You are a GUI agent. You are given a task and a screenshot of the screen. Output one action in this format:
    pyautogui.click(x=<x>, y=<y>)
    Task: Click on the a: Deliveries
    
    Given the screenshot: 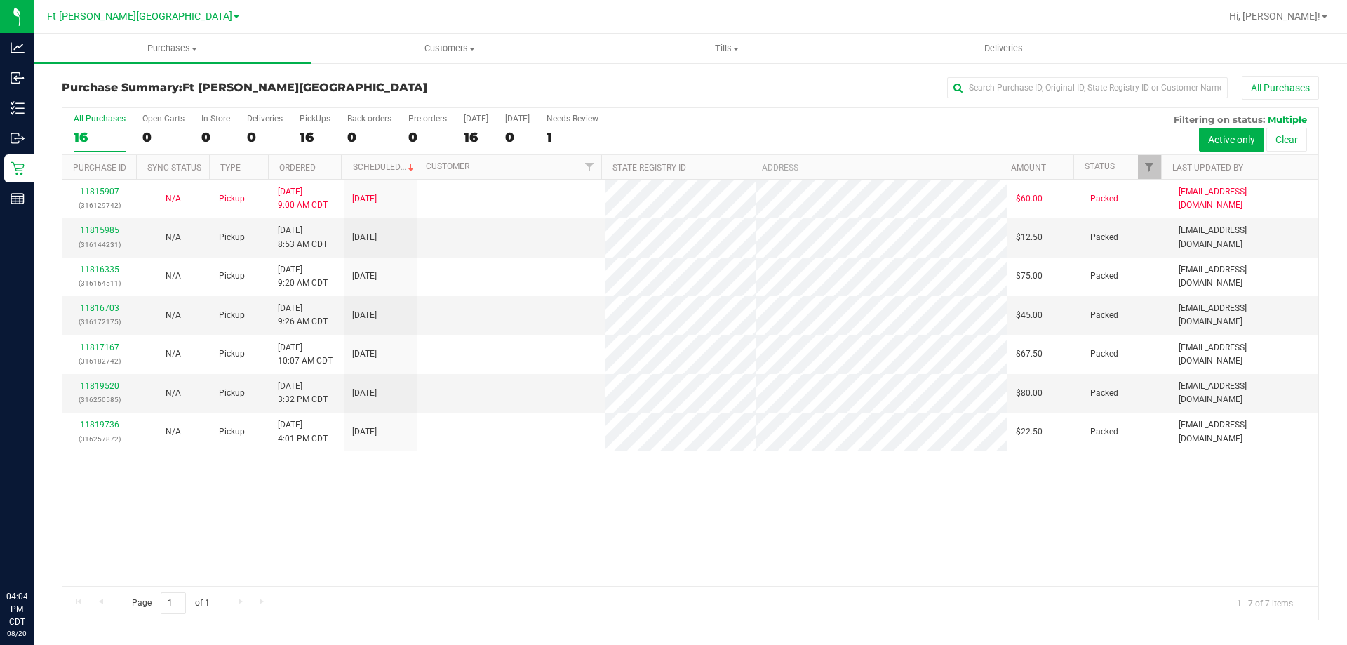 What is the action you would take?
    pyautogui.click(x=1003, y=48)
    